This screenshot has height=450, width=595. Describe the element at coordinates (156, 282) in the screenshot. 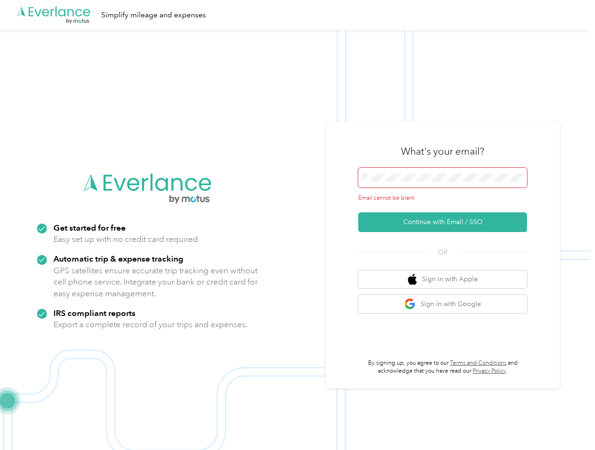

I see `p: GPS satellites ensure accurate trip tracking even without cell phone service. Integrate your bank...` at that location.